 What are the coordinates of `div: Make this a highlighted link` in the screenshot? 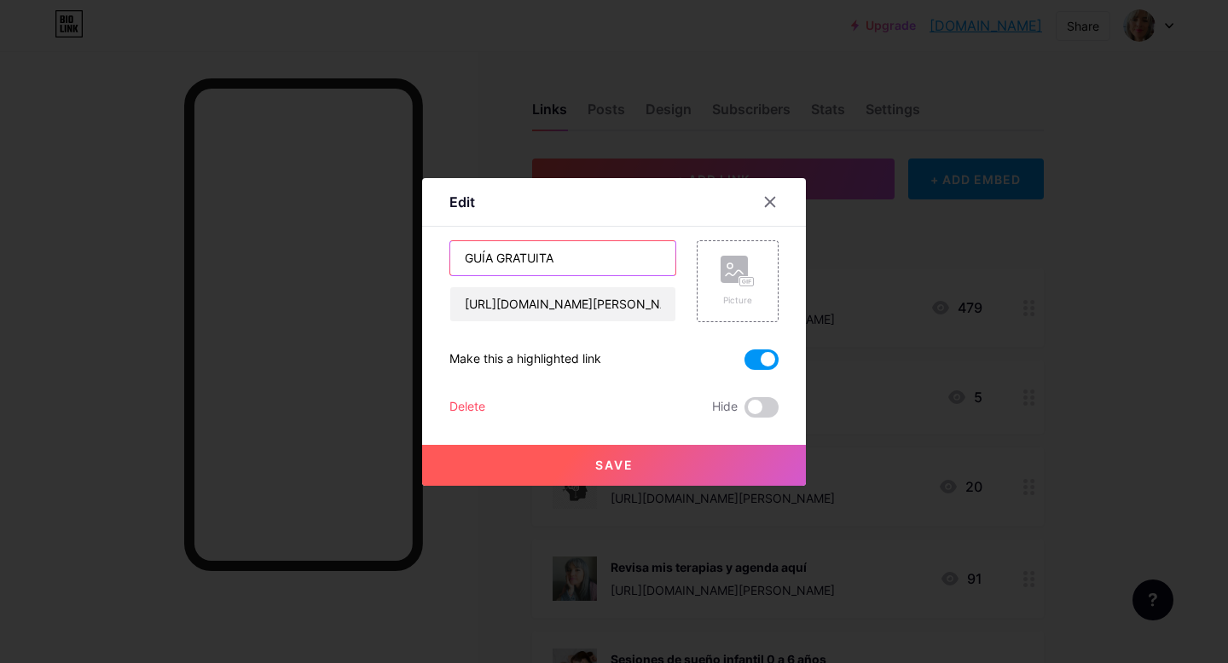 It's located at (525, 360).